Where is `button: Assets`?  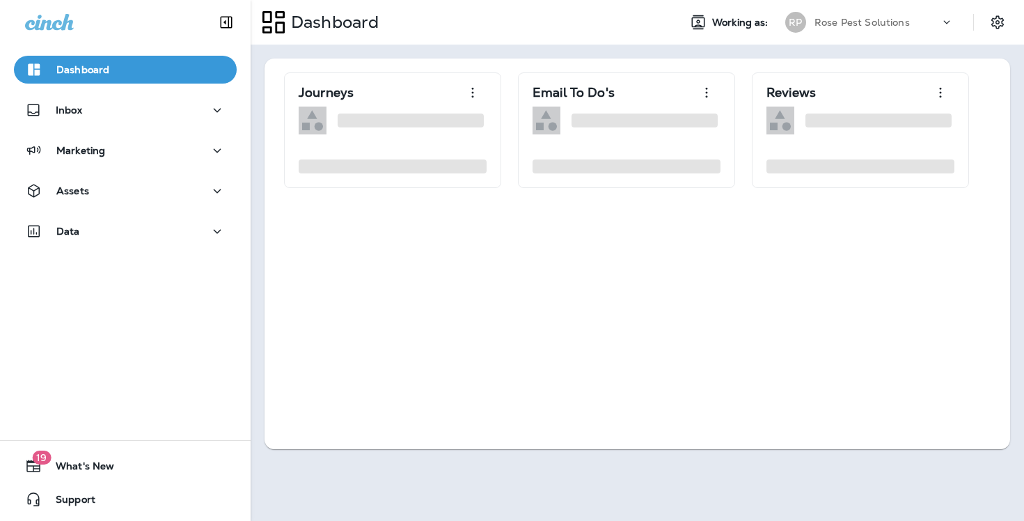 button: Assets is located at coordinates (125, 191).